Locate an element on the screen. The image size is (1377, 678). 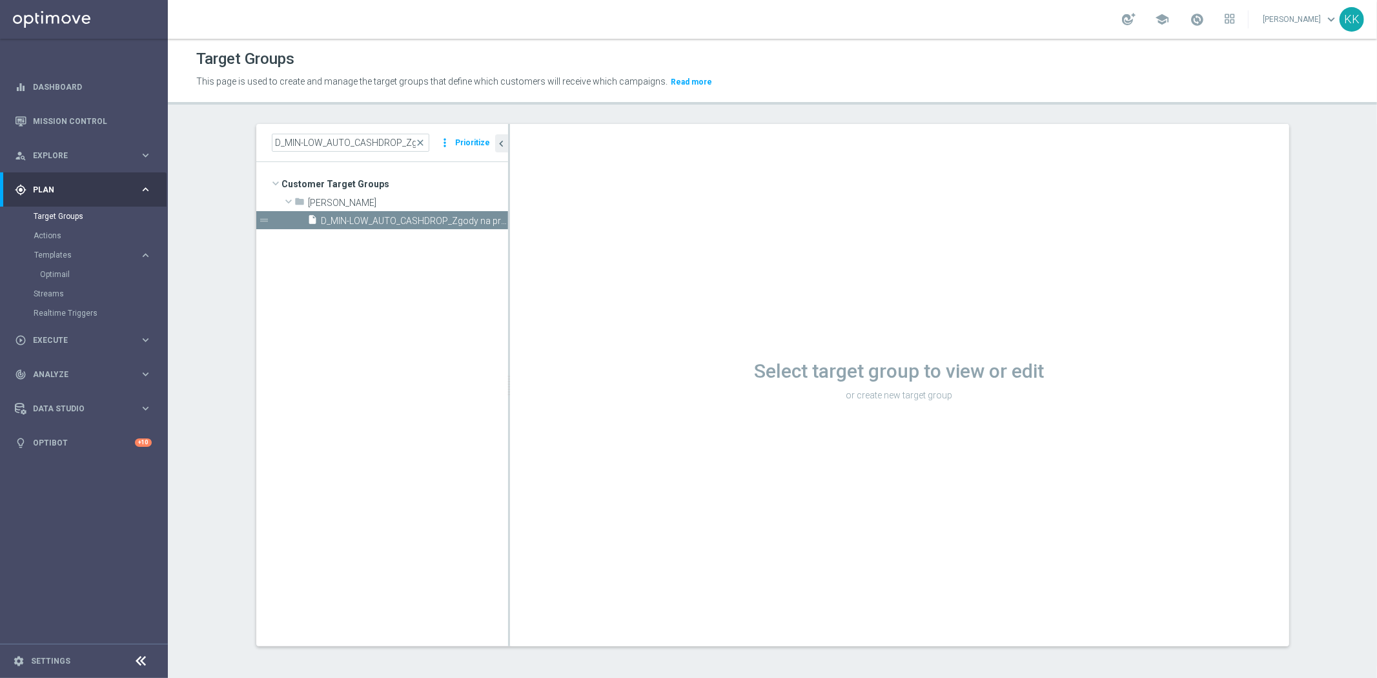
span: Kasia K. is located at coordinates (408, 203).